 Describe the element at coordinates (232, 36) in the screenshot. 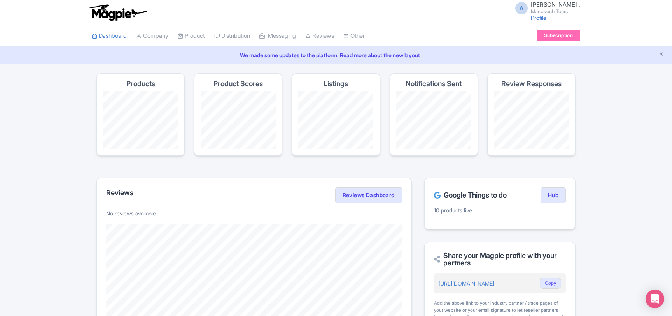

I see `a: Distribution` at that location.